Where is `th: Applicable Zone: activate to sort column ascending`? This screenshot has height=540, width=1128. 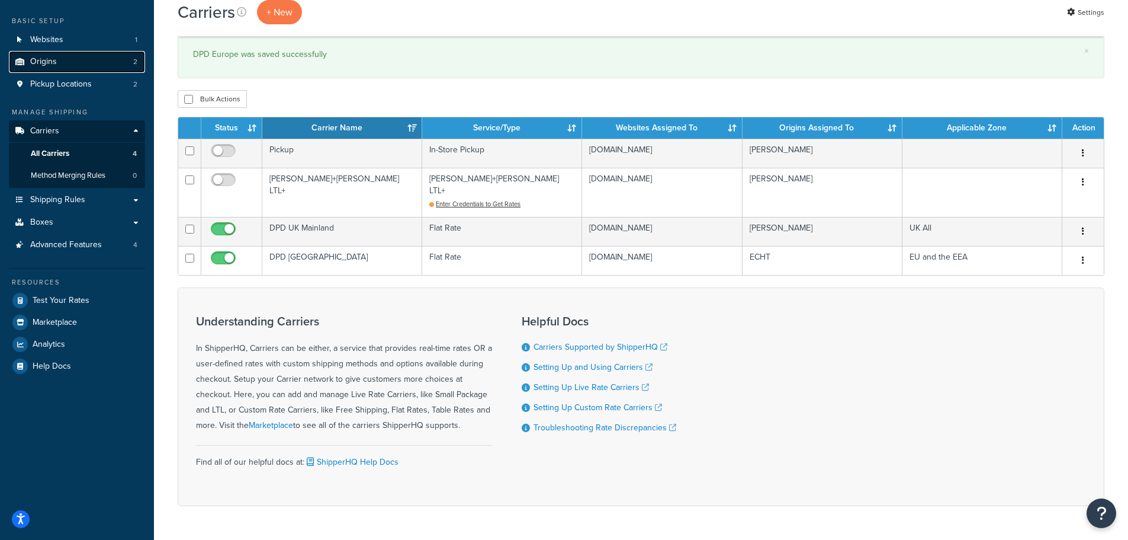
th: Applicable Zone: activate to sort column ascending is located at coordinates (983, 128).